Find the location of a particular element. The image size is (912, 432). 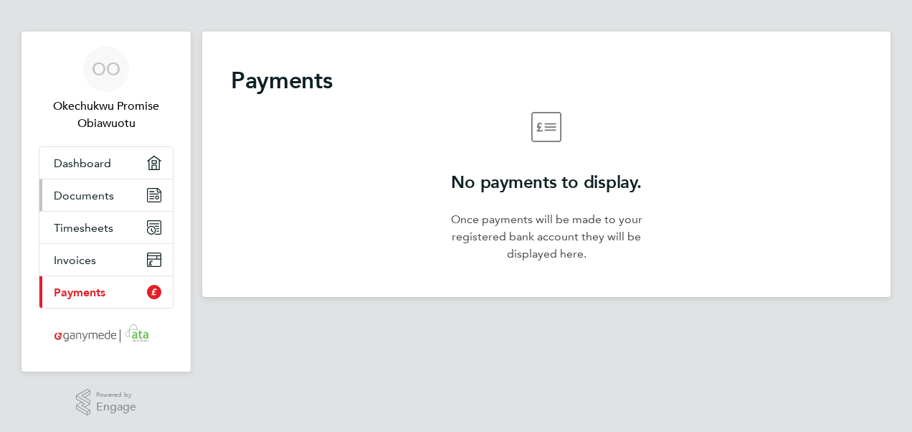

nav: Main navigation is located at coordinates (106, 202).